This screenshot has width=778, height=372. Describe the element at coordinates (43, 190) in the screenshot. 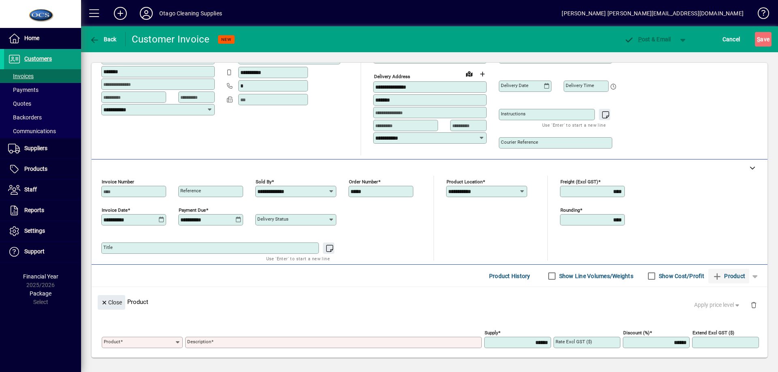

I see `a: Staff` at that location.